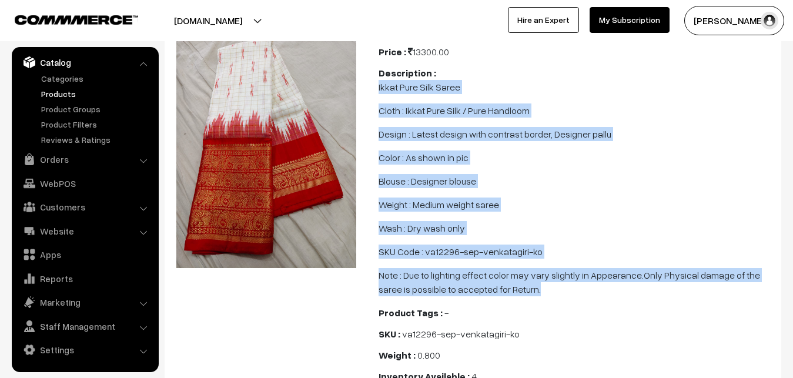 The width and height of the screenshot is (793, 378). I want to click on a: My Subscription, so click(629, 20).